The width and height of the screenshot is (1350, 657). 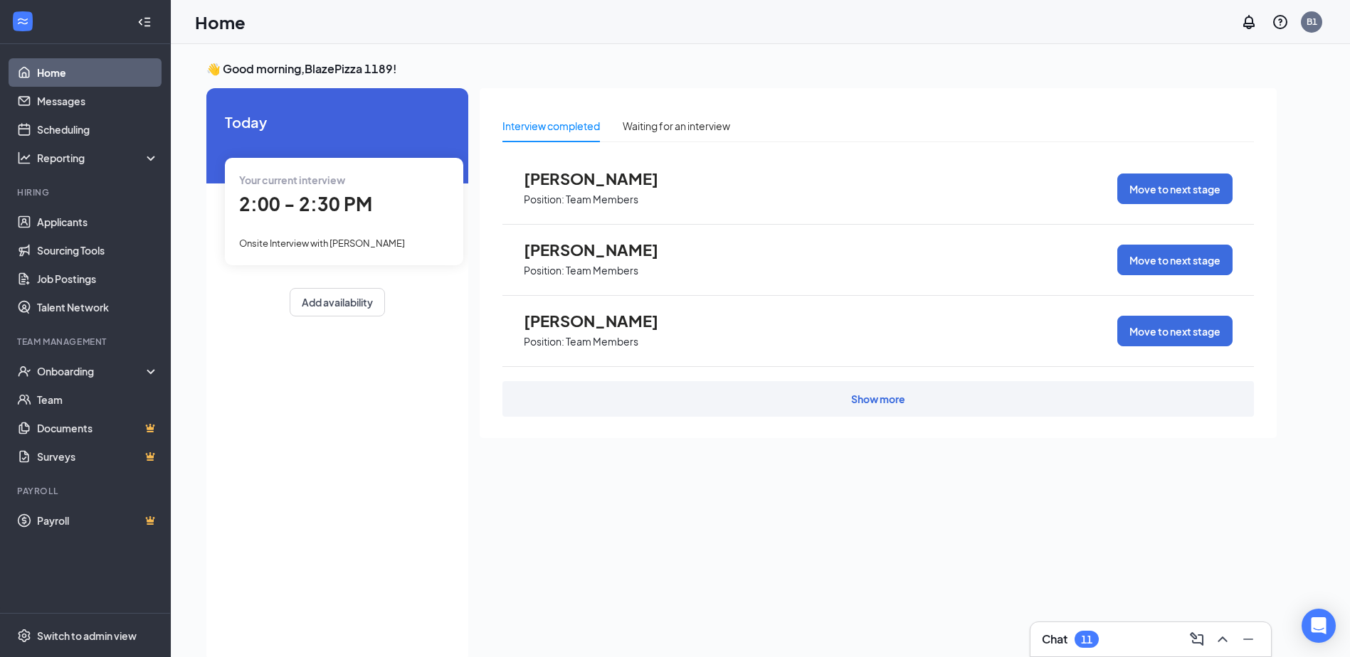 What do you see at coordinates (144, 22) in the screenshot?
I see `svg: Collapse` at bounding box center [144, 22].